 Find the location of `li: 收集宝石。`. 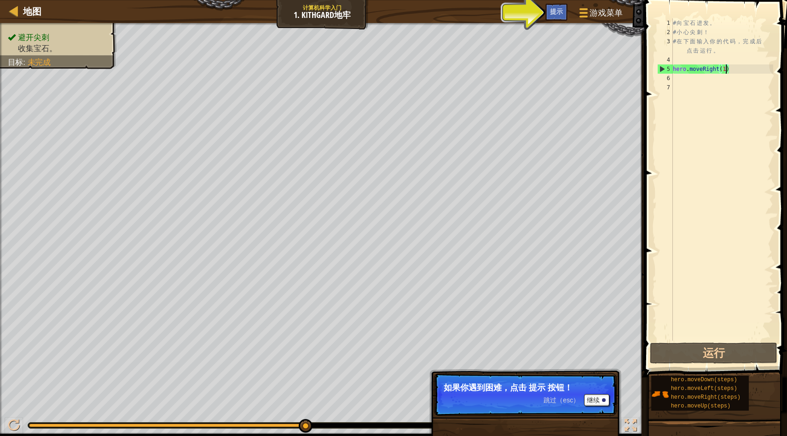

li: 收集宝石。 is located at coordinates (58, 48).